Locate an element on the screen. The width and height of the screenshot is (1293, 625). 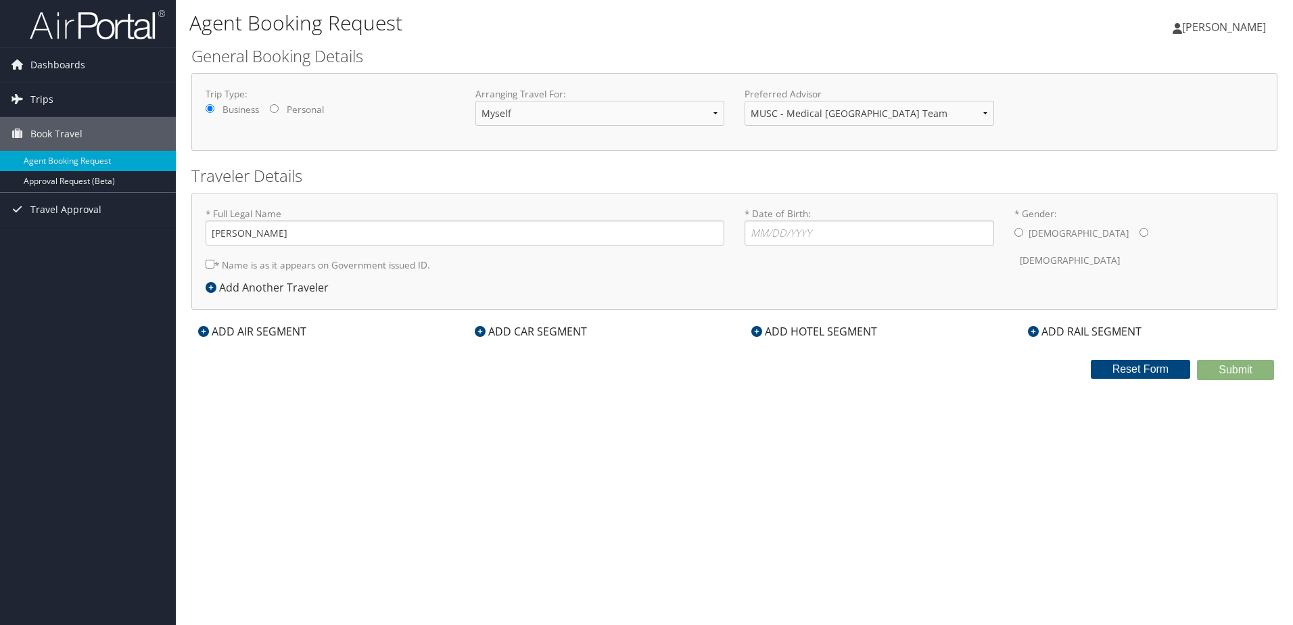
label: Business is located at coordinates (241, 110).